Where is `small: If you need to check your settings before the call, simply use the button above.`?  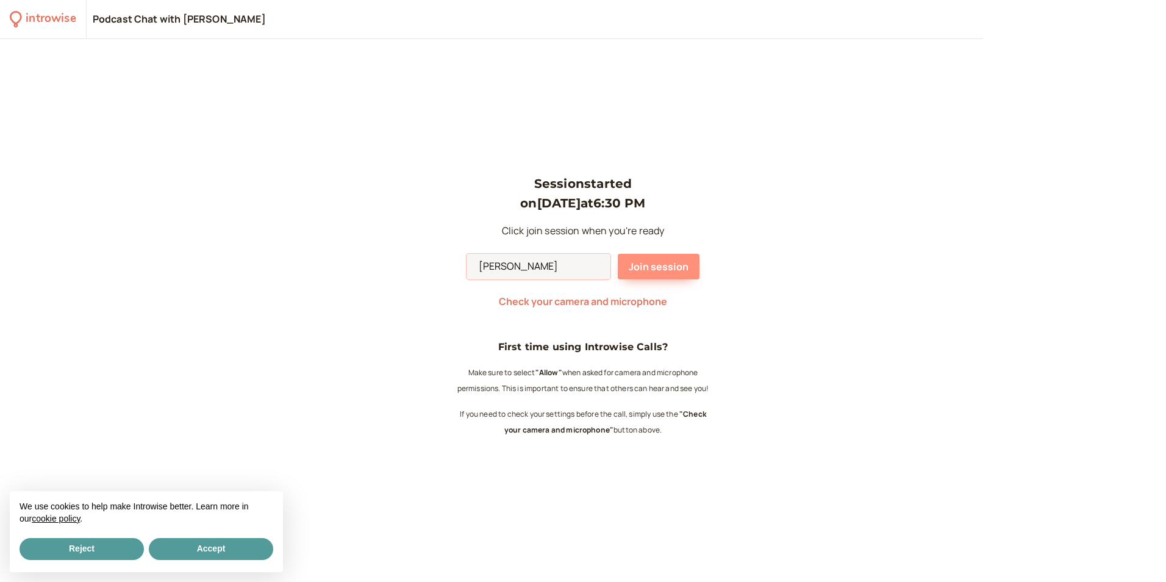 small: If you need to check your settings before the call, simply use the button above. is located at coordinates (583, 421).